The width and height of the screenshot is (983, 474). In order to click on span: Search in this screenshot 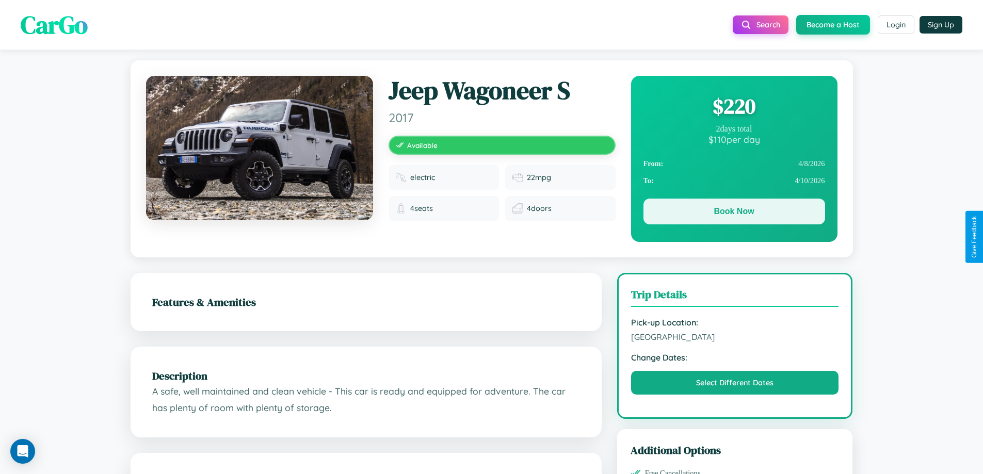, I will do `click(768, 25)`.